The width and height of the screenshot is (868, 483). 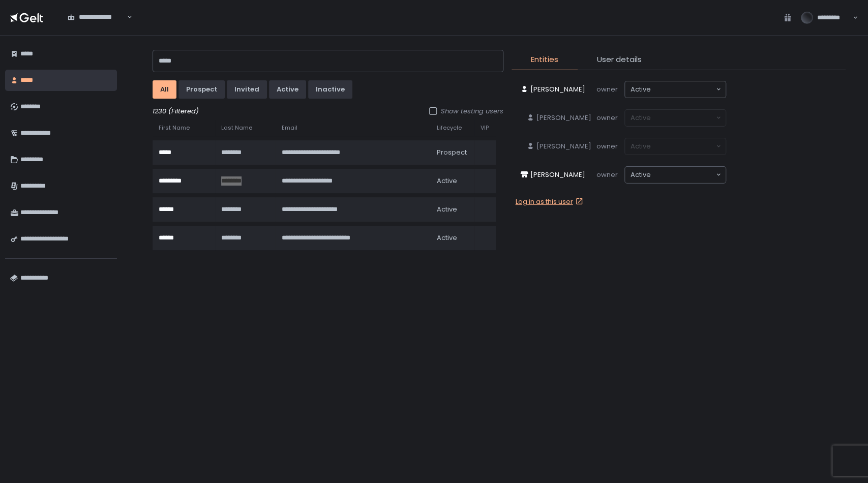 I want to click on span: VIP, so click(x=484, y=128).